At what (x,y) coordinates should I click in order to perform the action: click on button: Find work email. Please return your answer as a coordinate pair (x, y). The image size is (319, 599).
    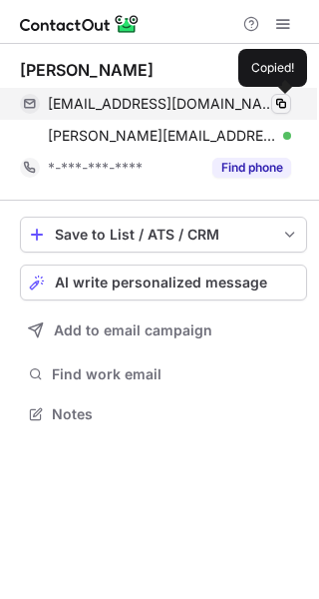
    Looking at the image, I should click on (164, 374).